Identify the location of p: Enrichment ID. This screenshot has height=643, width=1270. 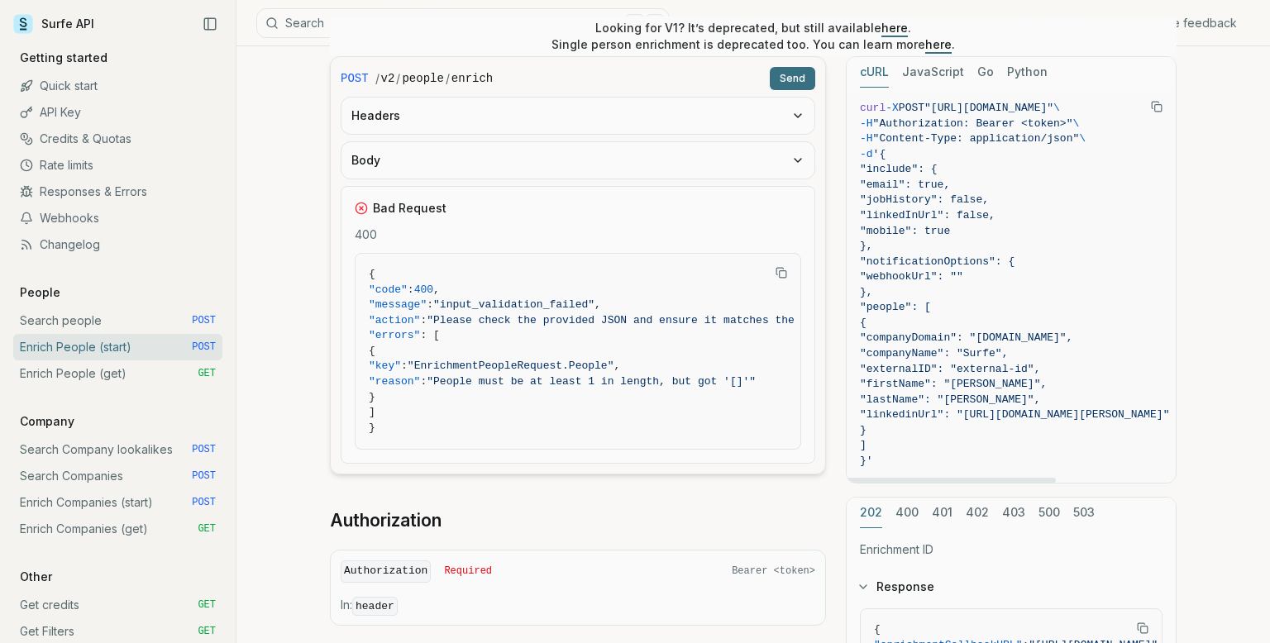
(1011, 550).